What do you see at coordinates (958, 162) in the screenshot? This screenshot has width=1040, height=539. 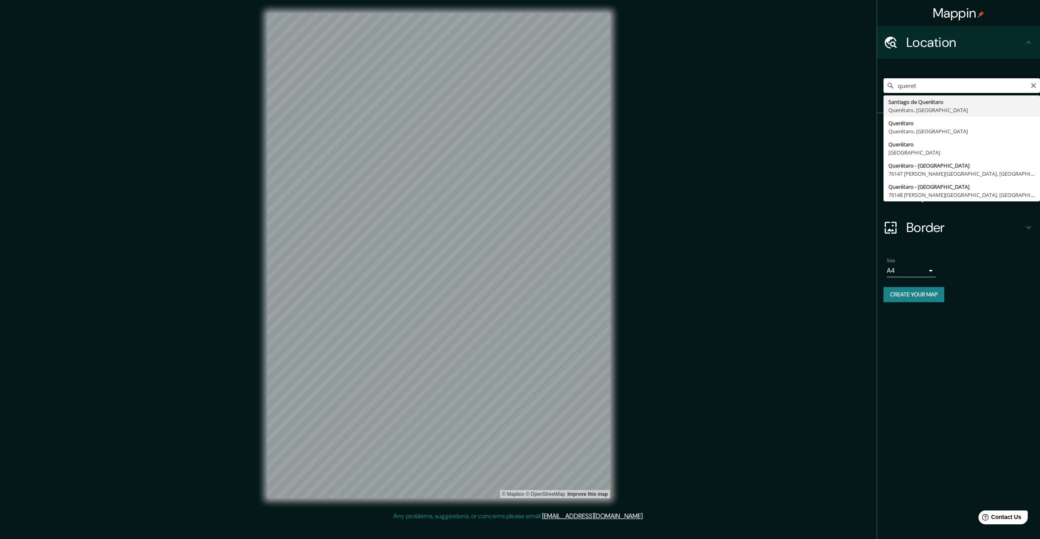 I see `div: Style` at bounding box center [958, 162].